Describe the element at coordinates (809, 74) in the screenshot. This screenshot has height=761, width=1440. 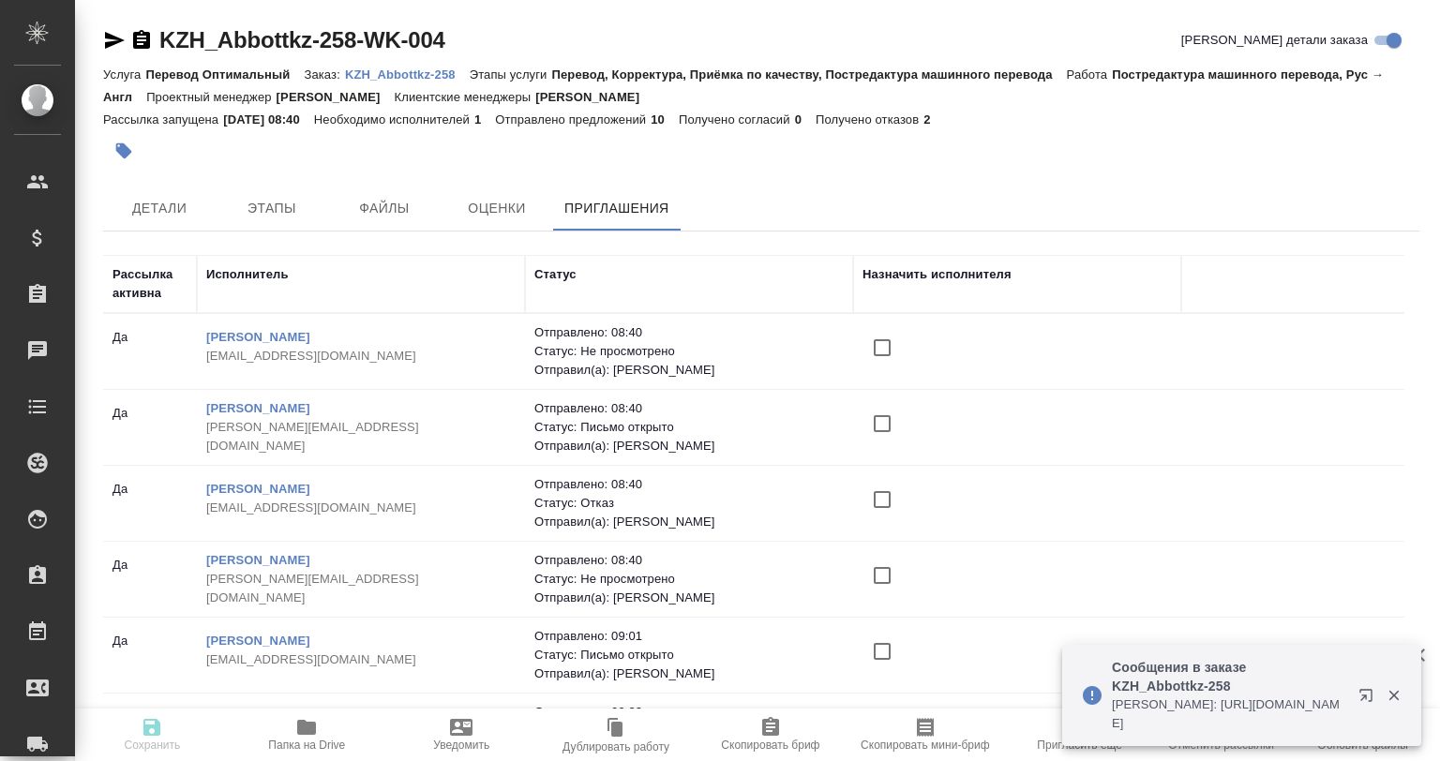
I see `p: Перевод, Корректура, Приёмка по качеству, Постредактура машинного перевода` at that location.